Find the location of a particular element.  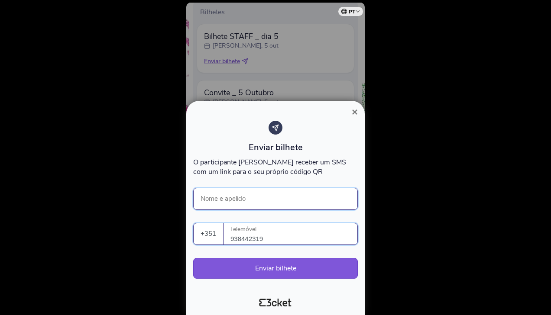

input: Telemóvel is located at coordinates (294, 234).